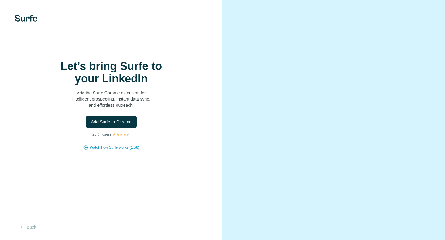  I want to click on span: Add Surfe to Chrome, so click(111, 122).